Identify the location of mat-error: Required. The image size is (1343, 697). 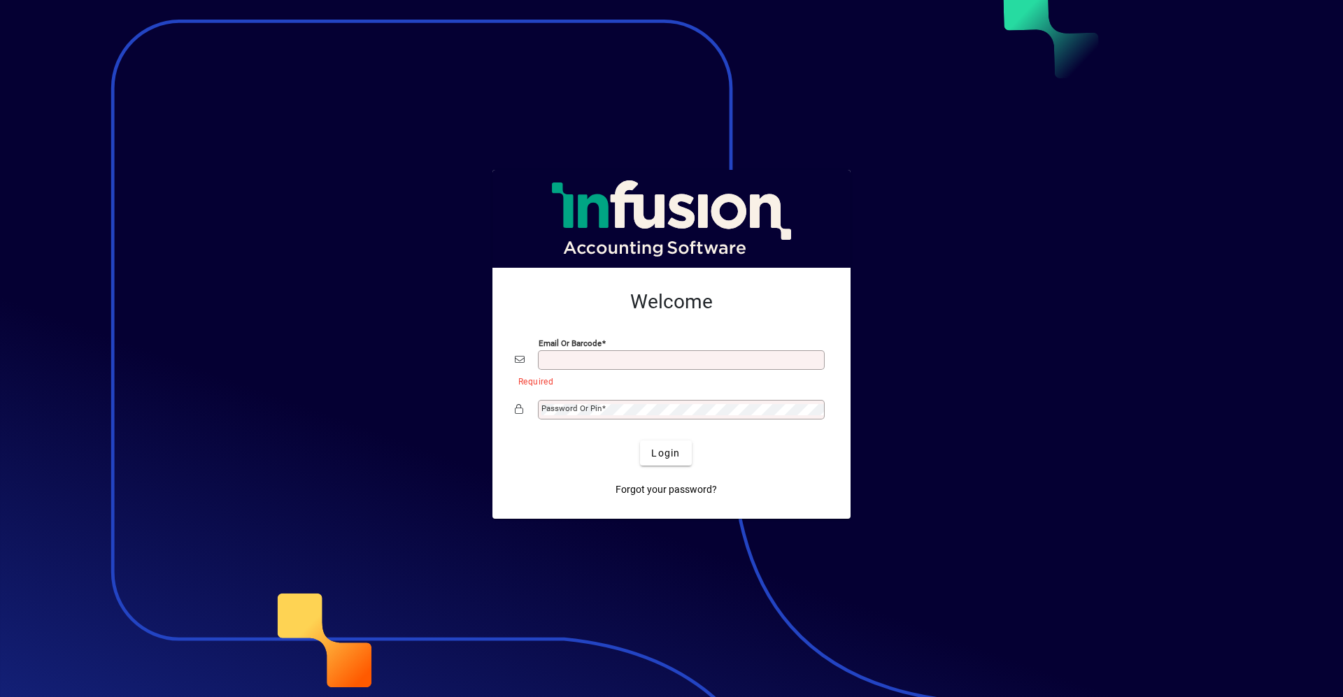
(667, 380).